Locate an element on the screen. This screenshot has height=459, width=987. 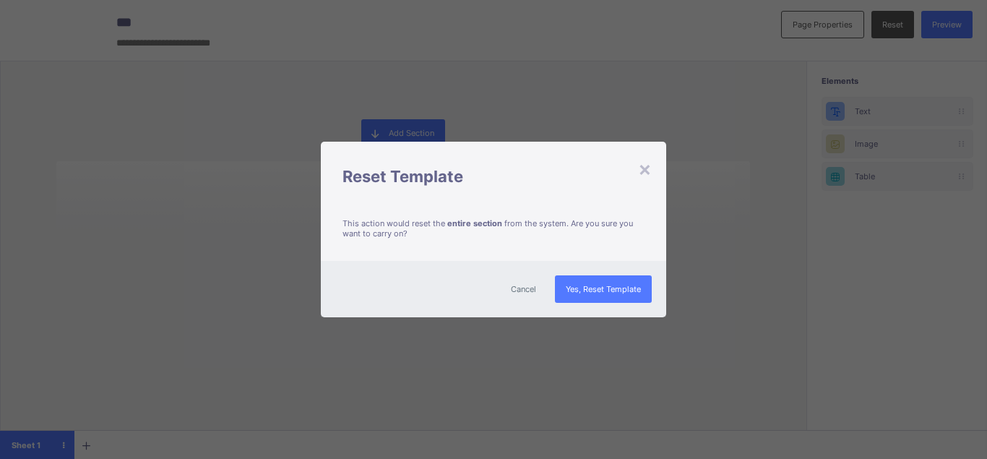
span: Cancel is located at coordinates (523, 289).